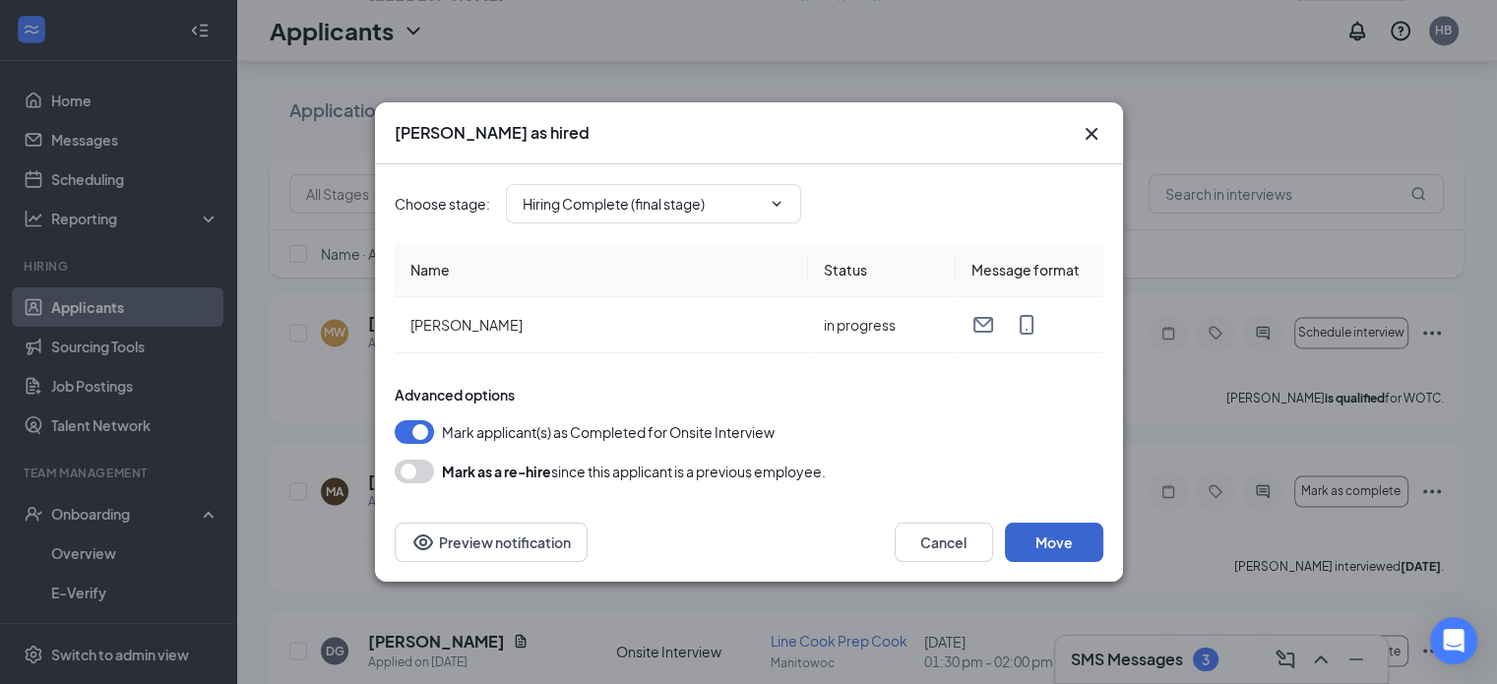 The height and width of the screenshot is (684, 1497). What do you see at coordinates (749, 395) in the screenshot?
I see `div: Advanced options` at bounding box center [749, 395].